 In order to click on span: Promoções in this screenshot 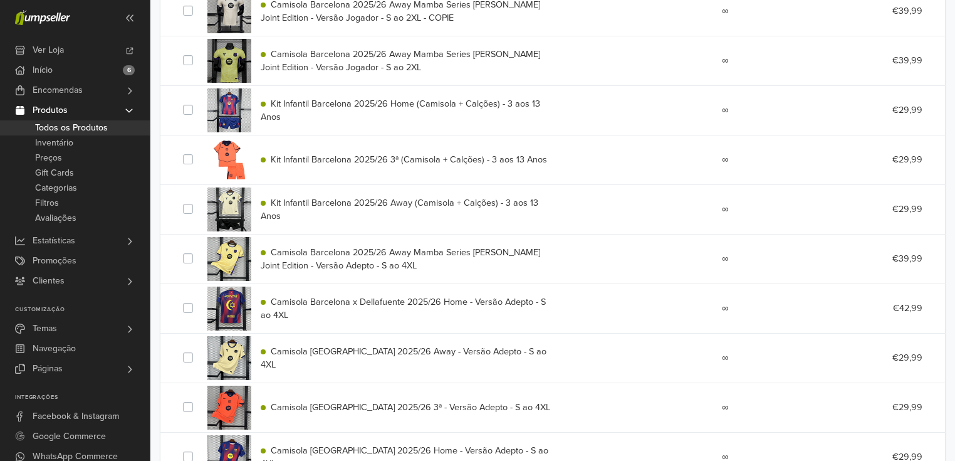, I will do `click(55, 261)`.